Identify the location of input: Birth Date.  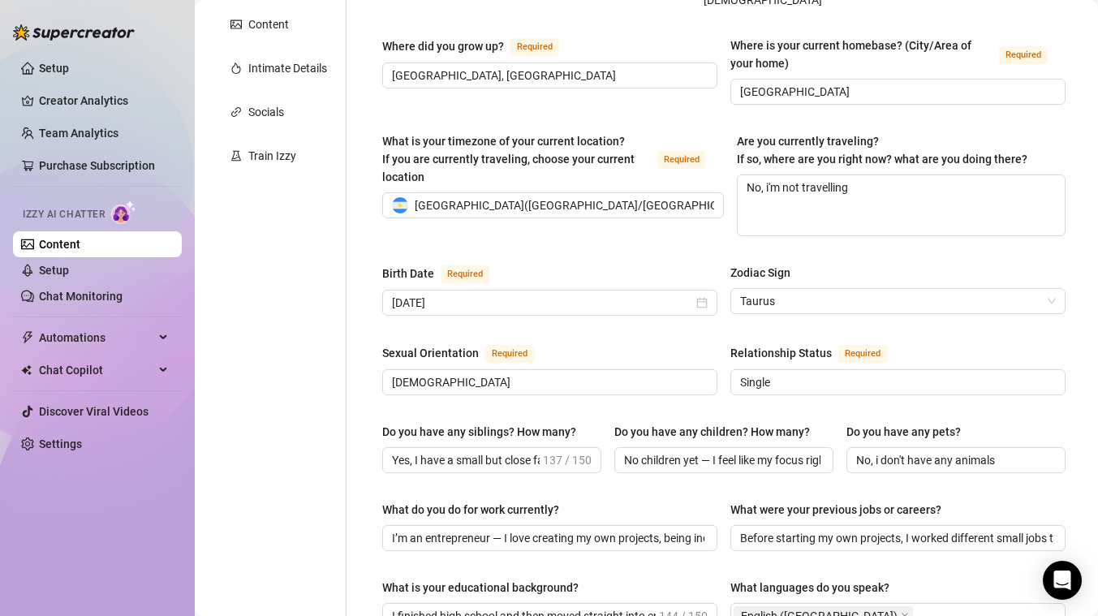
(542, 303).